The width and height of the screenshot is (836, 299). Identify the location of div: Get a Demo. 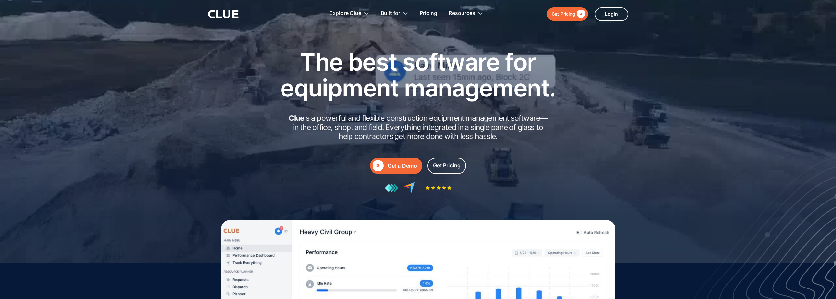
(402, 166).